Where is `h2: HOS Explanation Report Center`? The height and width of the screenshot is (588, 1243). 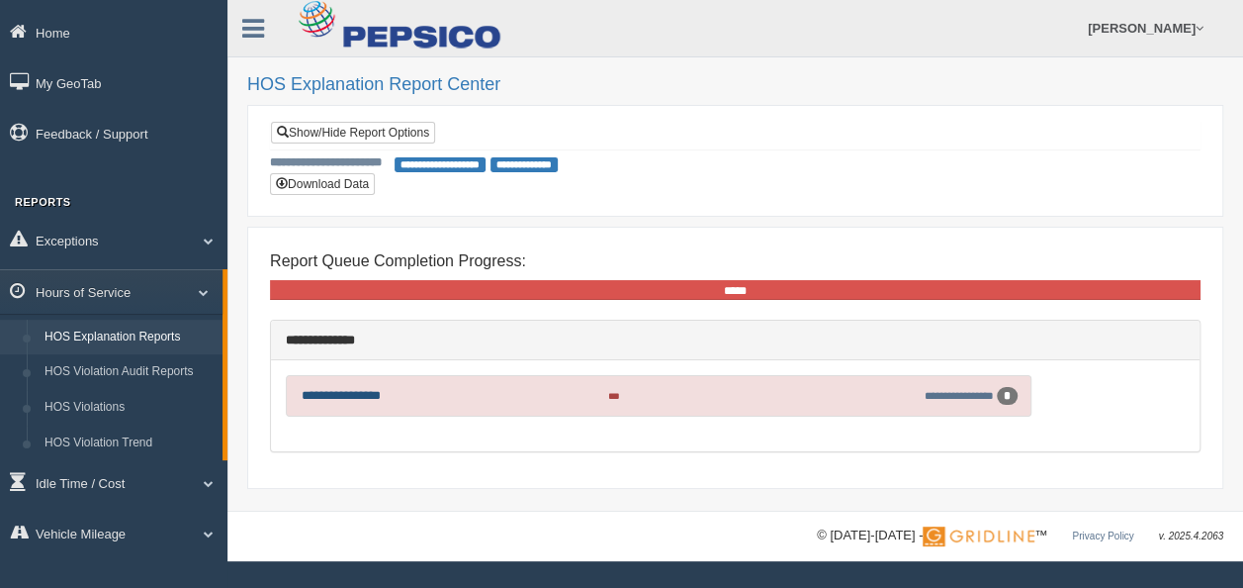
h2: HOS Explanation Report Center is located at coordinates (735, 85).